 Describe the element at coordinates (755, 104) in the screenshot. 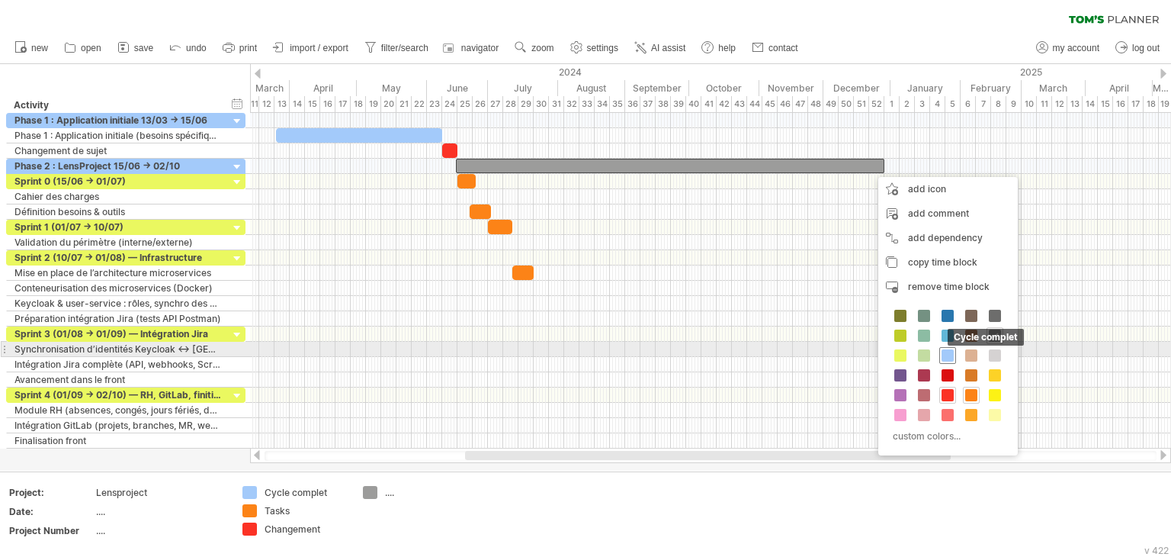

I see `div: 44` at that location.